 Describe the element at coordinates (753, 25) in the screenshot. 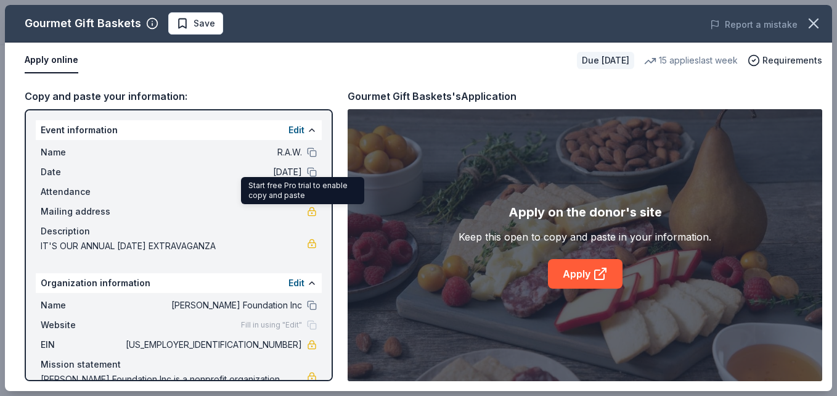

I see `button: Report a mistake` at that location.